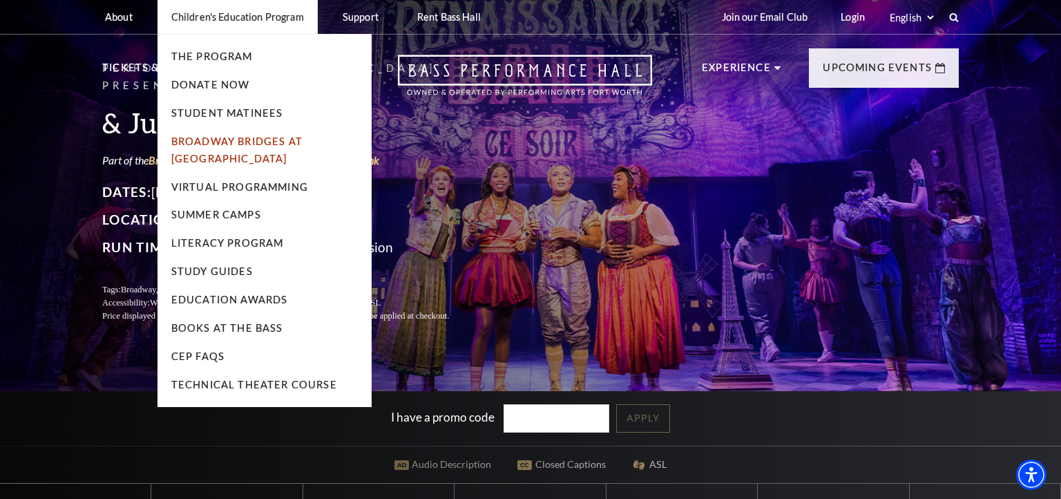 This screenshot has height=499, width=1061. I want to click on p: Accessibility:, so click(292, 303).